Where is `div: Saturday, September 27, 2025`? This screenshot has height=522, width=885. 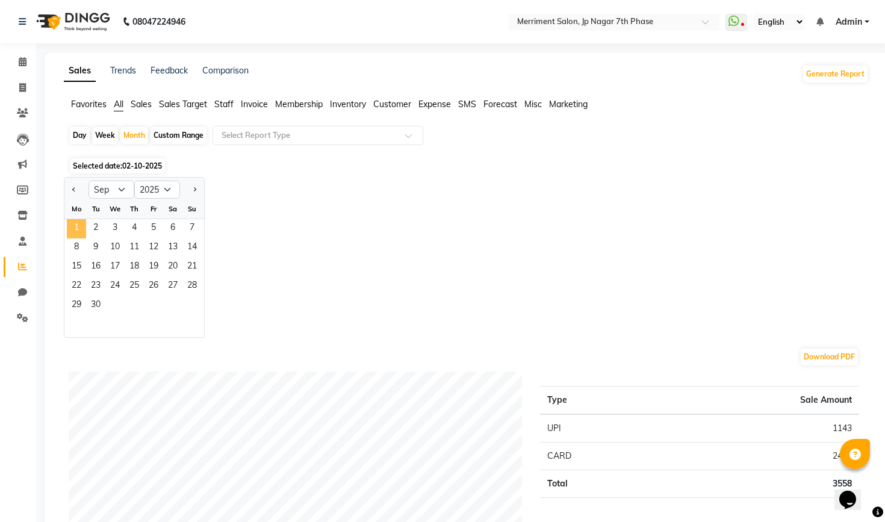
div: Saturday, September 27, 2025 is located at coordinates (173, 286).